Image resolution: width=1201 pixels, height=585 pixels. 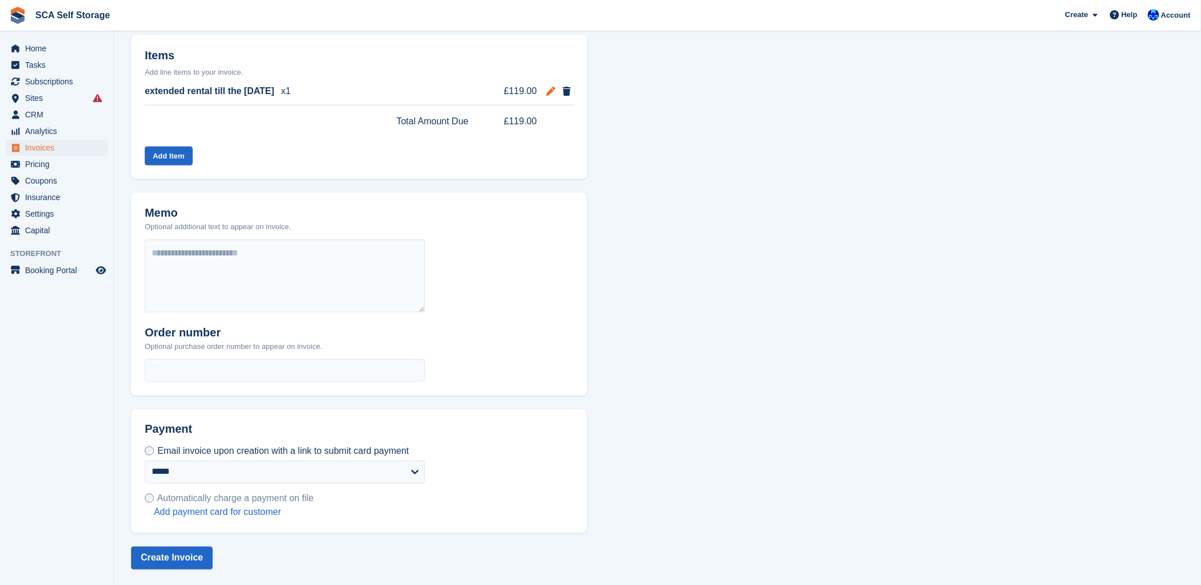 I want to click on button: Add Item, so click(x=169, y=156).